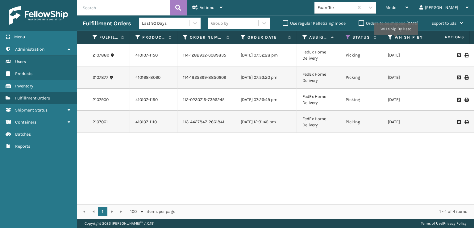  I want to click on td: 113-4427847-2661841, so click(206, 122).